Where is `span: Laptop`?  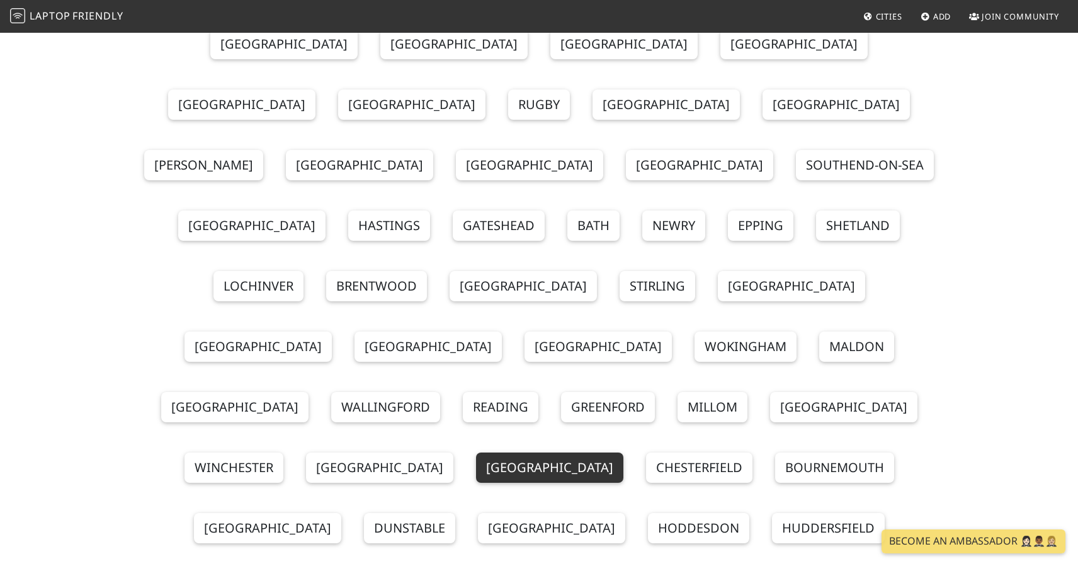
span: Laptop is located at coordinates (50, 16).